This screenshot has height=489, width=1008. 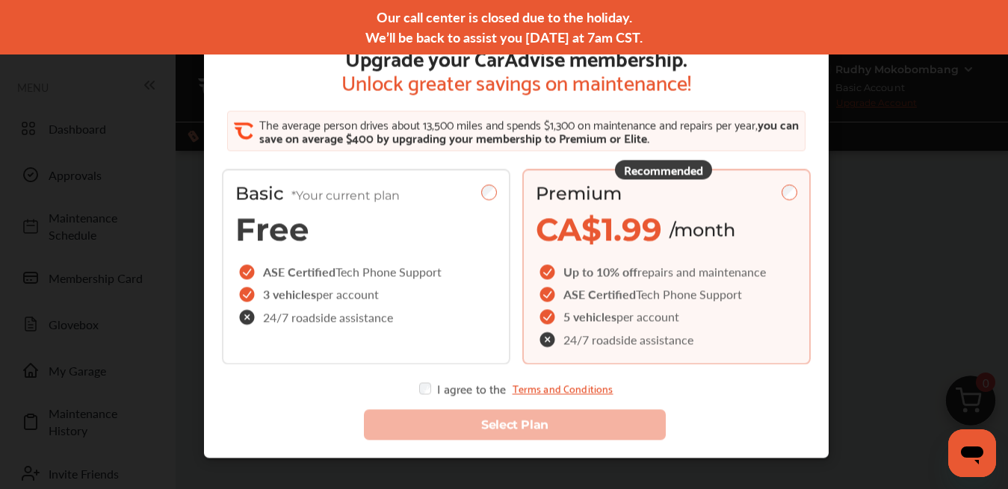 What do you see at coordinates (318, 194) in the screenshot?
I see `span: Basic` at bounding box center [318, 194].